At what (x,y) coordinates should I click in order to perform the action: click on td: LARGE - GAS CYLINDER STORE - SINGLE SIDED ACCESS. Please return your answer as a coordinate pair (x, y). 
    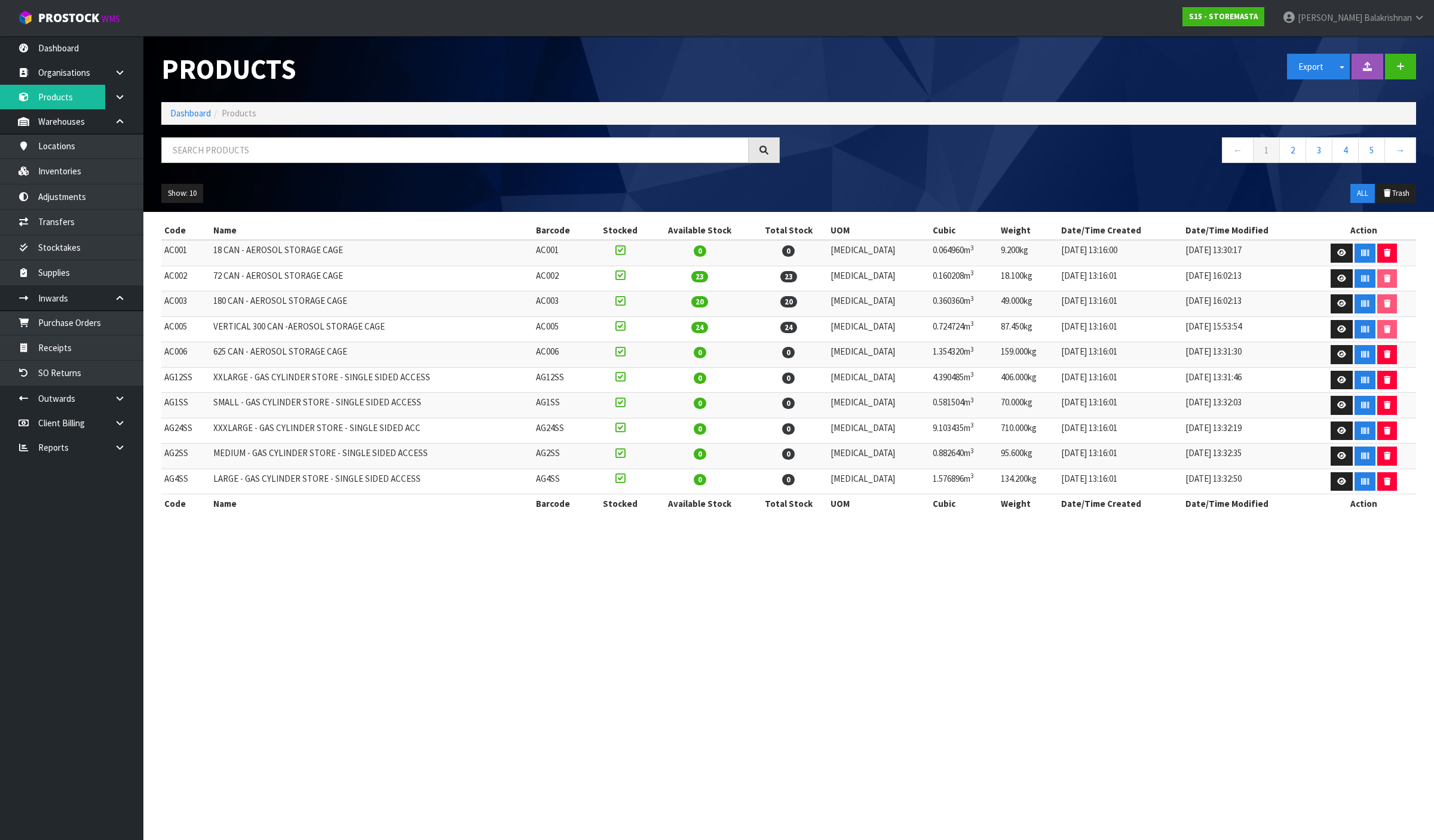
    Looking at the image, I should click on (371, 482).